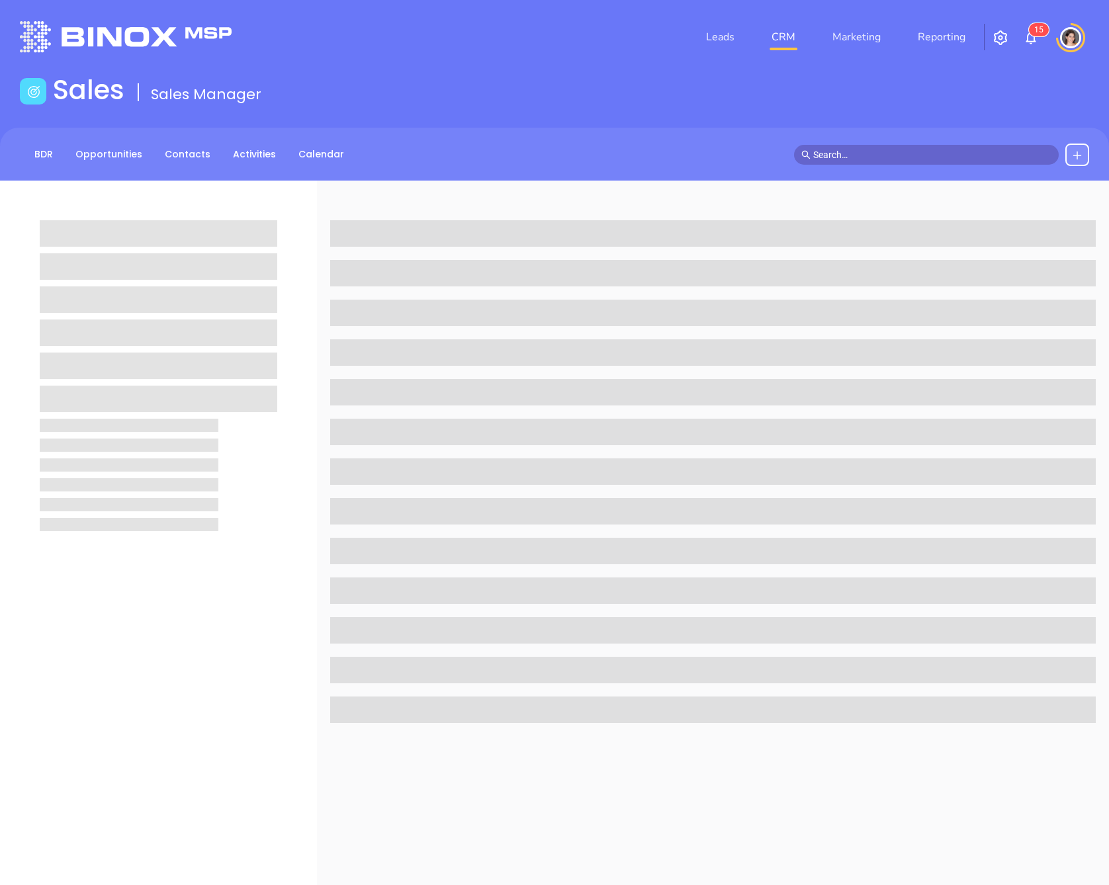 This screenshot has width=1109, height=885. I want to click on span: Sales Manager, so click(206, 94).